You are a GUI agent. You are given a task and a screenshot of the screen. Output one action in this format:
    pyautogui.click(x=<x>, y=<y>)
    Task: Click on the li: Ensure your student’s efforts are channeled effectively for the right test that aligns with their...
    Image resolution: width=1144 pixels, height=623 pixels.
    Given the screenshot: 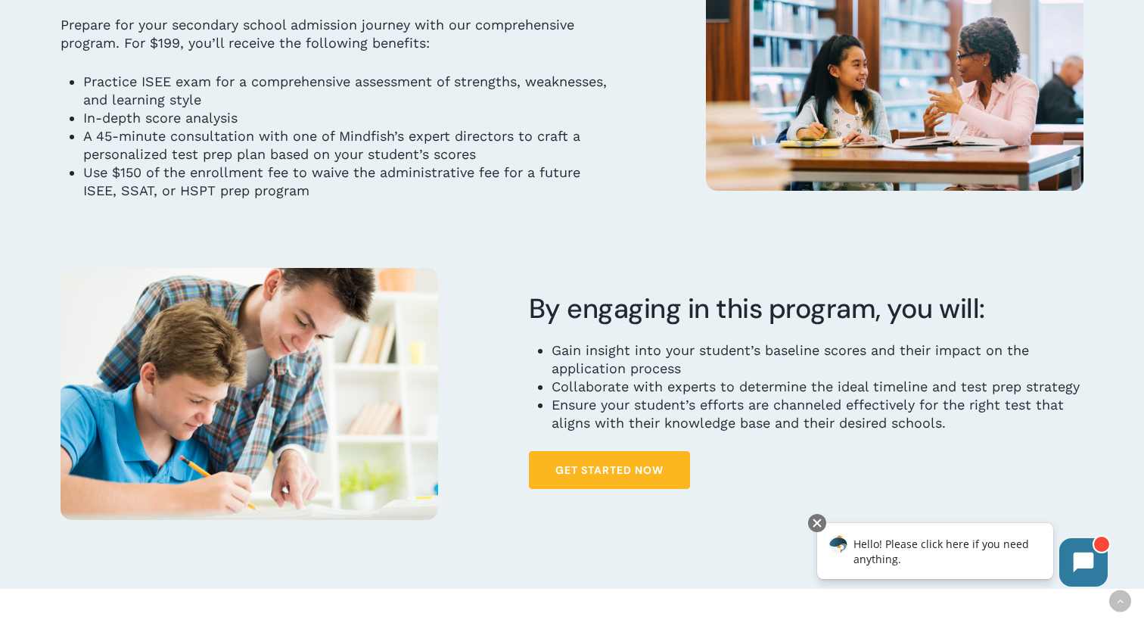 What is the action you would take?
    pyautogui.click(x=817, y=414)
    